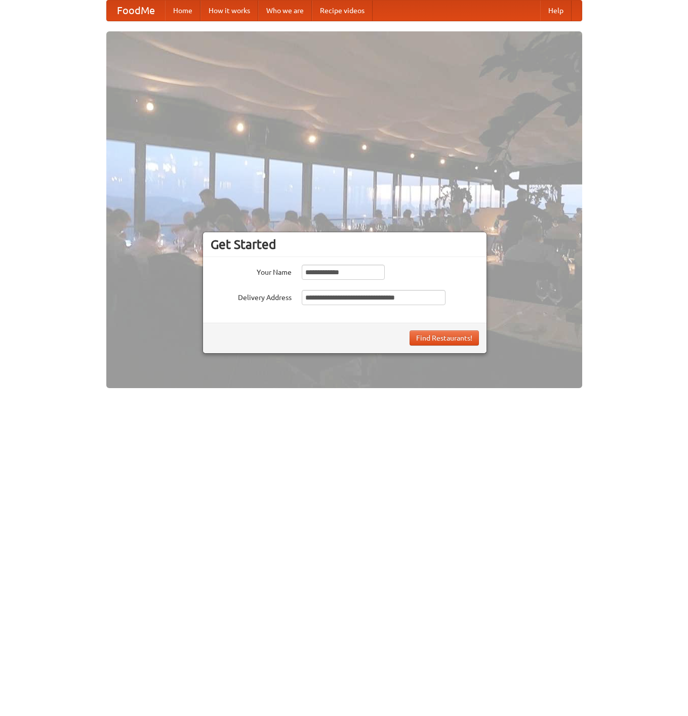  Describe the element at coordinates (556, 11) in the screenshot. I see `a: Help` at that location.